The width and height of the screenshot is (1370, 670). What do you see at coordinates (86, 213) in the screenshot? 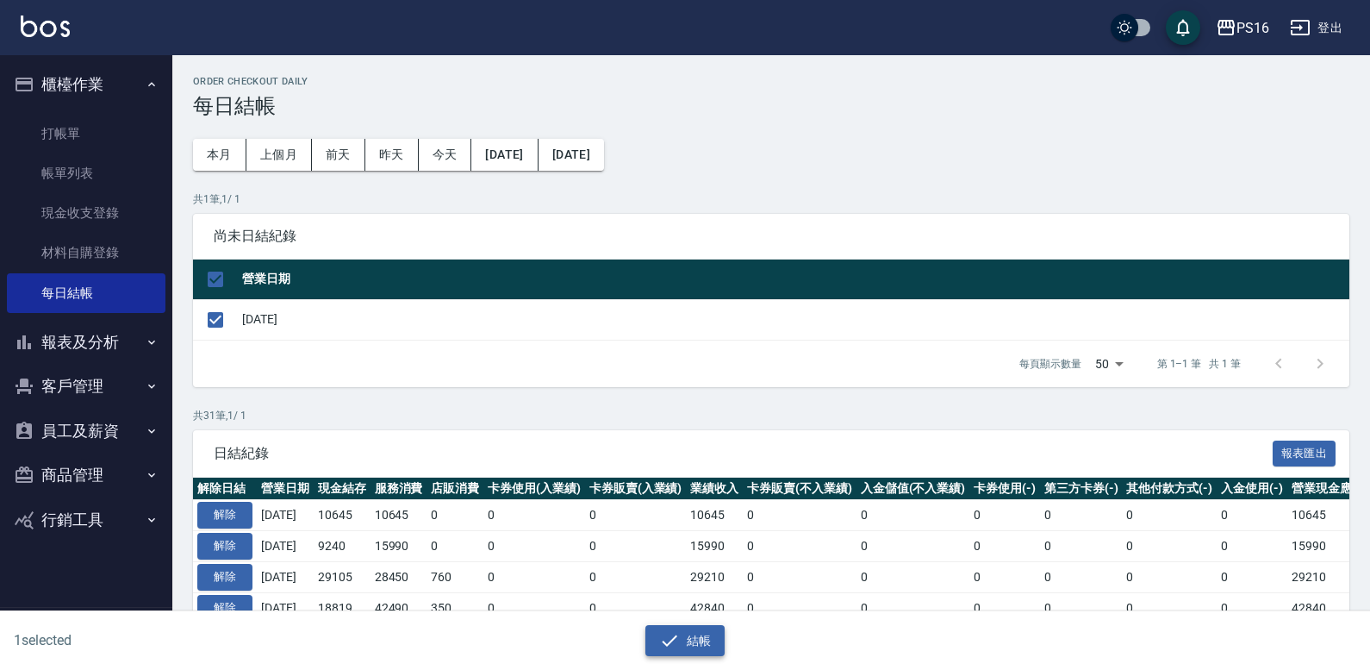
I see `a: 現金收支登錄` at bounding box center [86, 213].